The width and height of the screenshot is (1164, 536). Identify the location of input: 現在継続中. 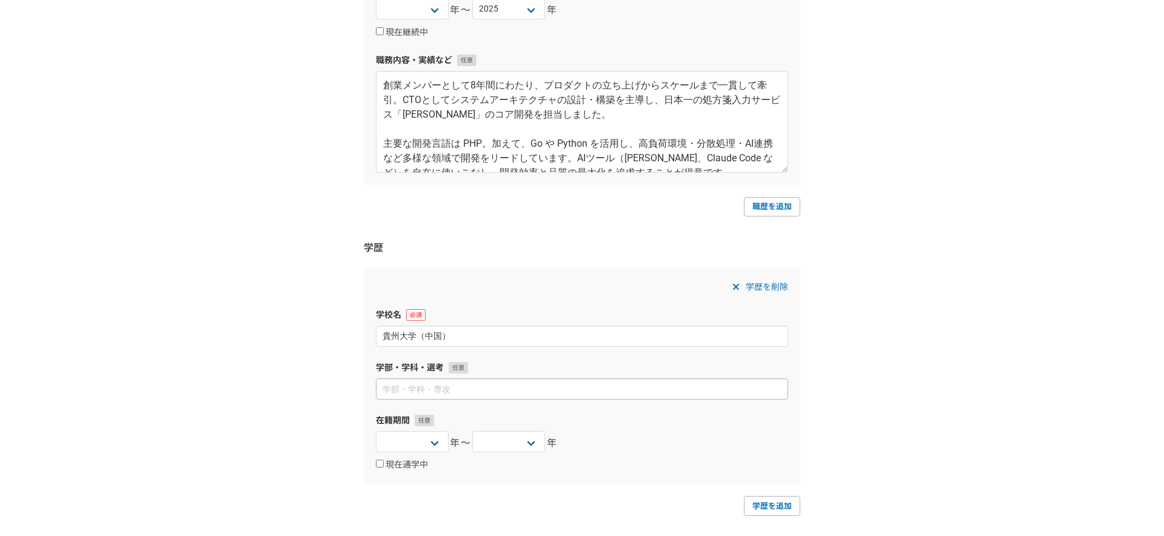
(380, 31).